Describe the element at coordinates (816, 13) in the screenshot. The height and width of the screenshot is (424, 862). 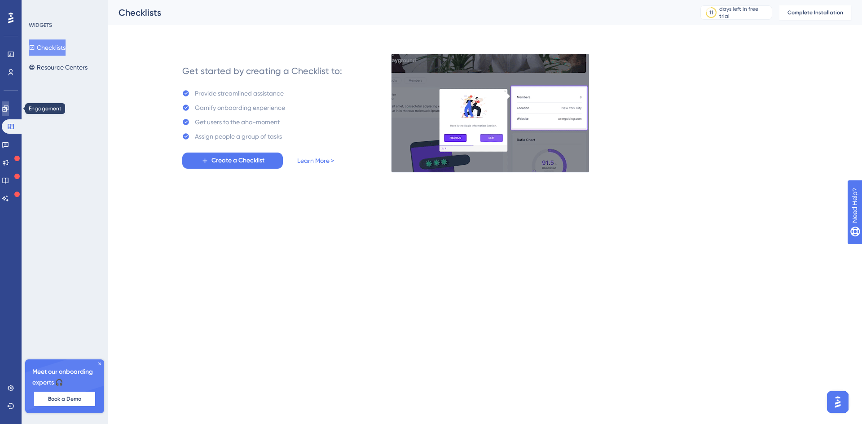
I see `button: Complete Installation` at that location.